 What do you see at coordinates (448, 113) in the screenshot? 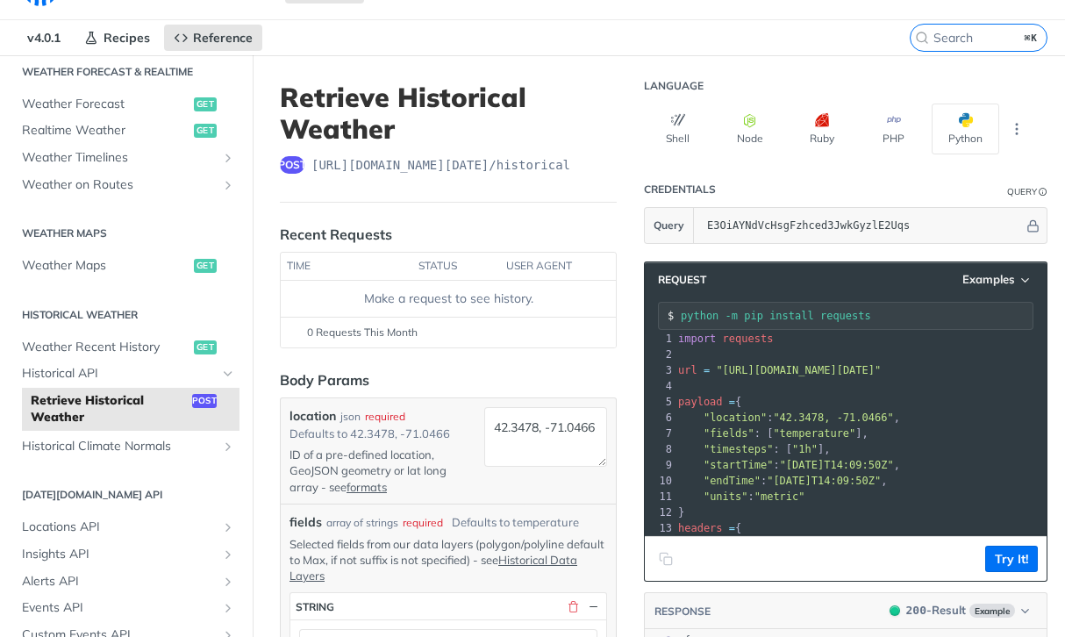
I see `h1: Retrieve Historical Weather` at bounding box center [448, 113].